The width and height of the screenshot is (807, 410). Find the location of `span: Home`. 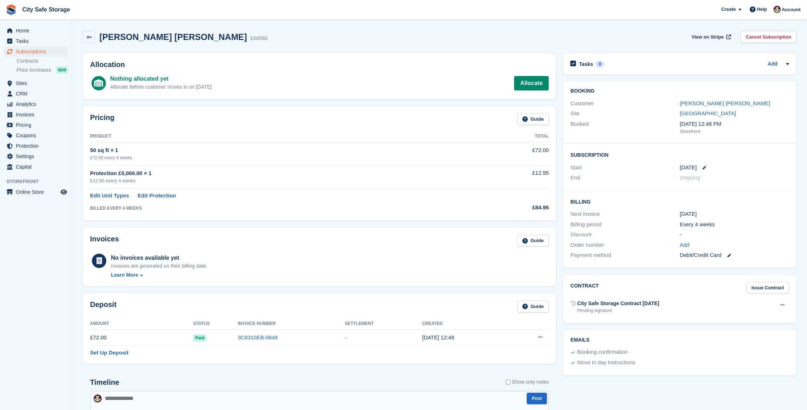

span: Home is located at coordinates (37, 31).